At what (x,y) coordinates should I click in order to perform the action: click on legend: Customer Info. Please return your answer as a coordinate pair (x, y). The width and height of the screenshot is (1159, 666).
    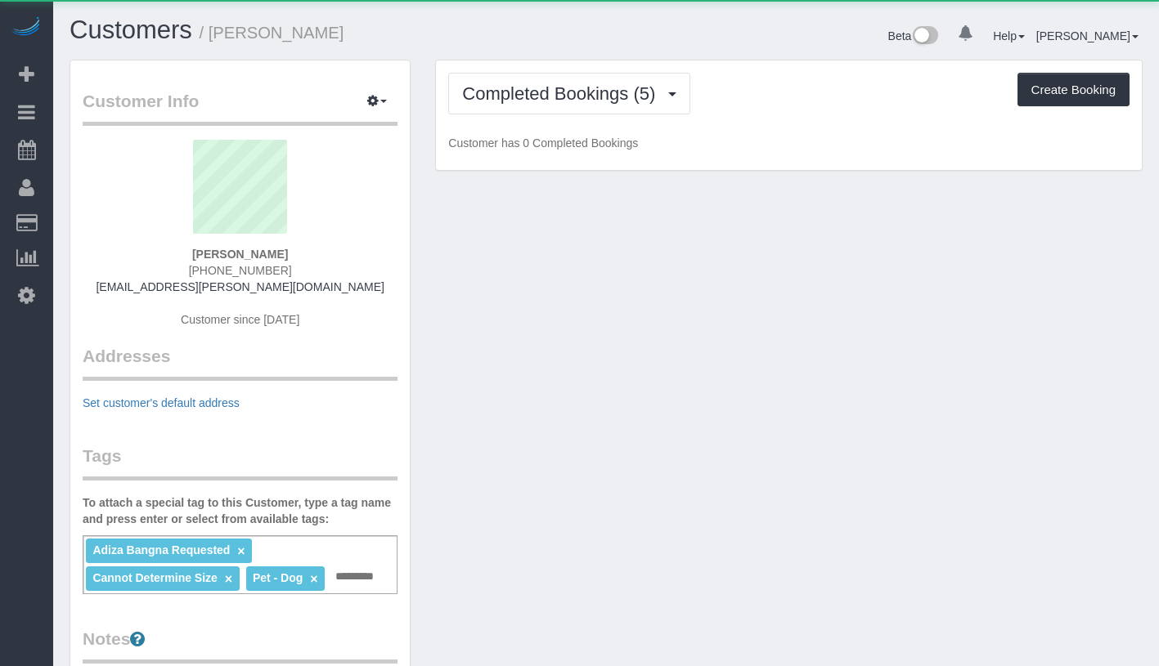
    Looking at the image, I should click on (240, 107).